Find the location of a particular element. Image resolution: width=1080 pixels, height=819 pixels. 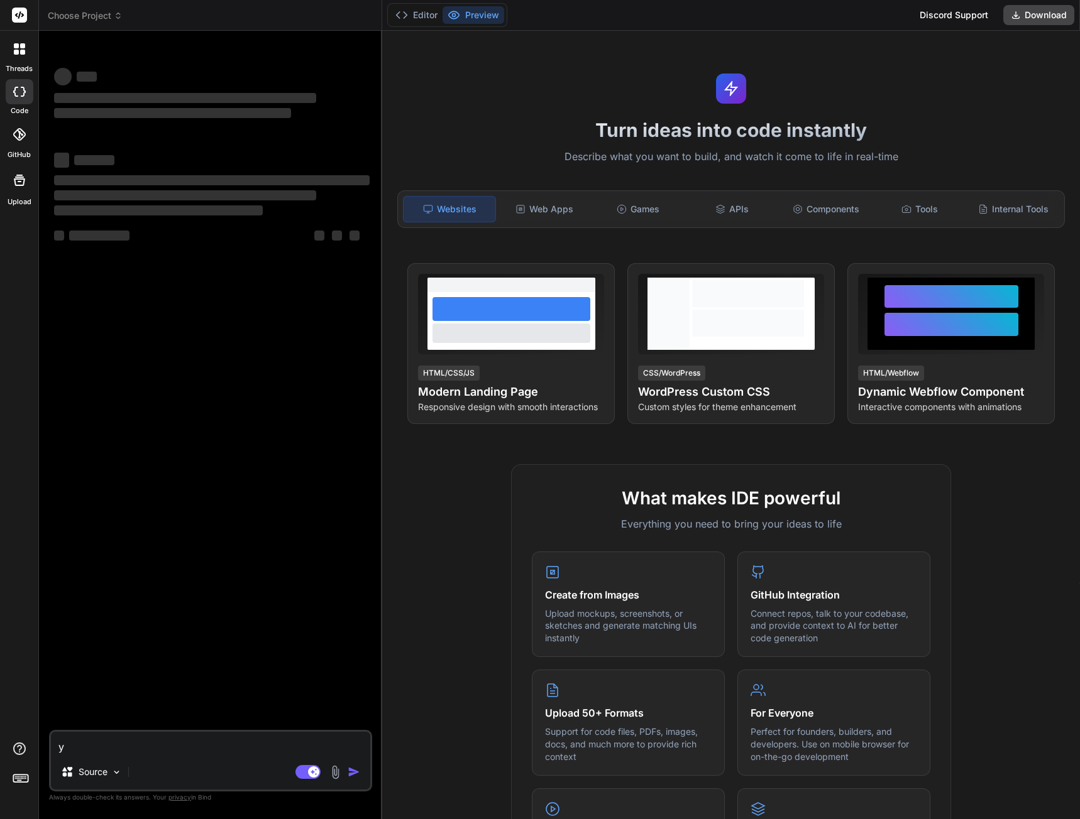

div: Internal Tools is located at coordinates (1013, 209).